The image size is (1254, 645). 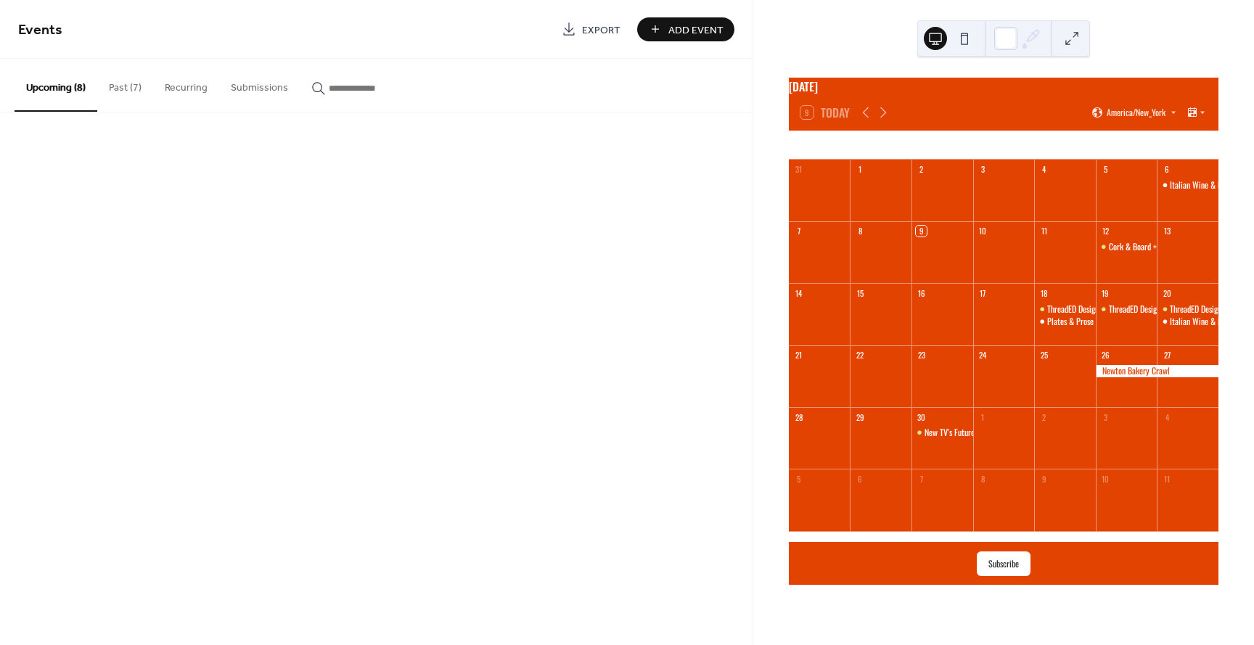 I want to click on div: 25, so click(x=1043, y=355).